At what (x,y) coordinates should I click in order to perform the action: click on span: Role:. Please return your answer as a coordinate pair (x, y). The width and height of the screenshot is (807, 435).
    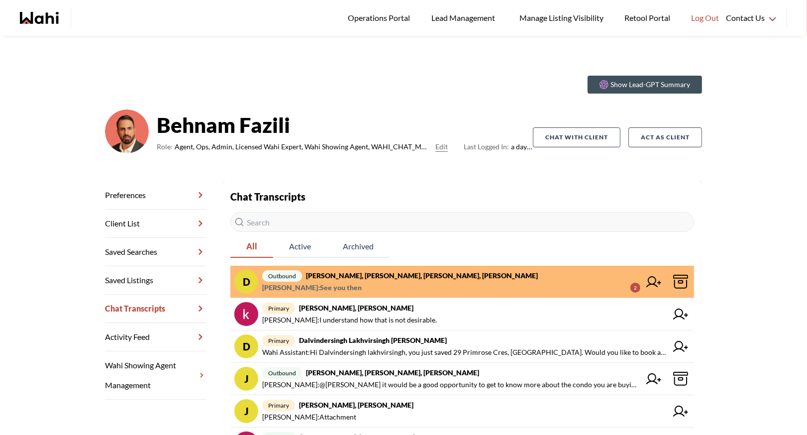
    Looking at the image, I should click on (165, 147).